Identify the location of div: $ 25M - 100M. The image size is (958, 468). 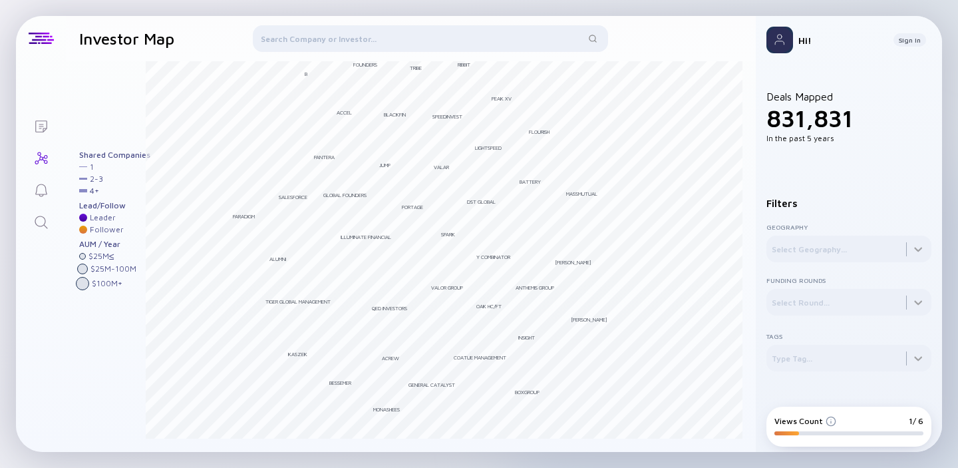
(113, 269).